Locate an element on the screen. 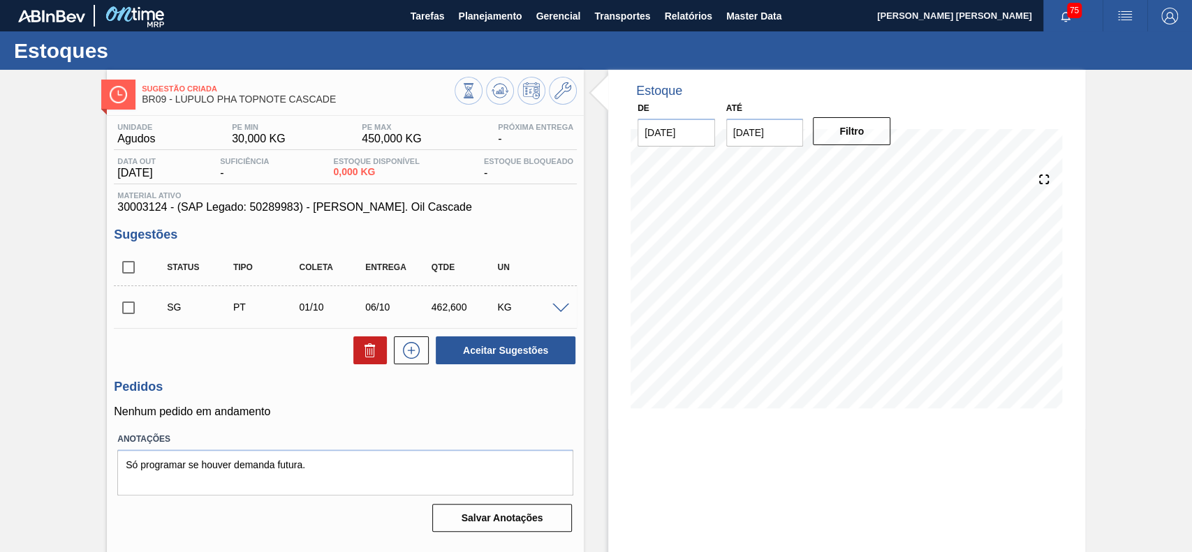  div: Excluir Sugestões is located at coordinates (367, 351).